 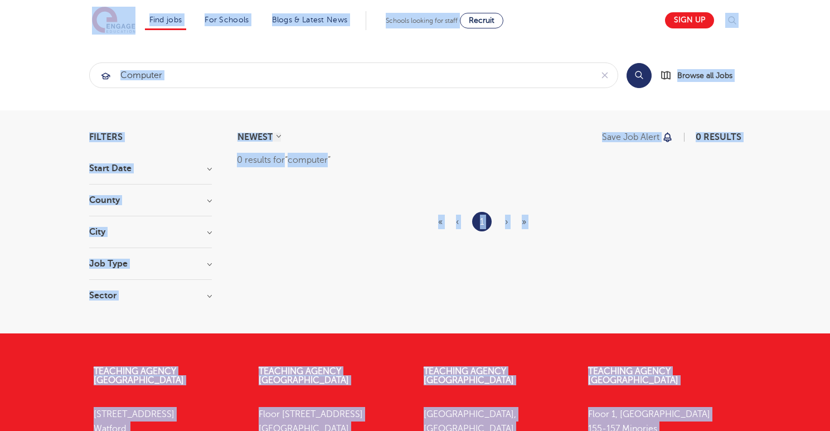 What do you see at coordinates (690, 20) in the screenshot?
I see `a: Sign up` at bounding box center [690, 20].